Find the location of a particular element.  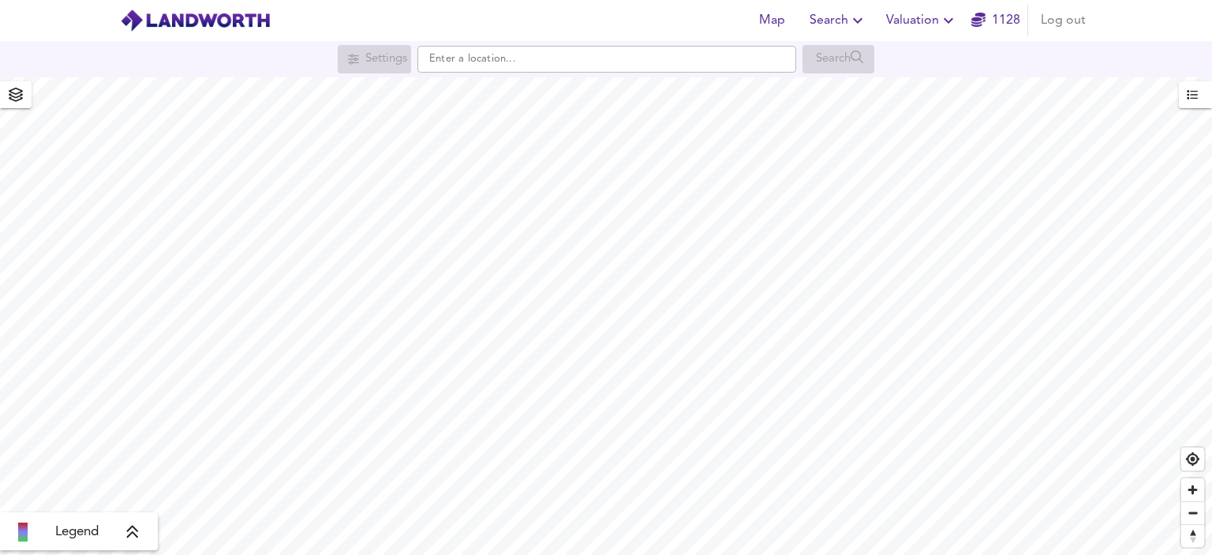

button: Zoom in is located at coordinates (1192, 489).